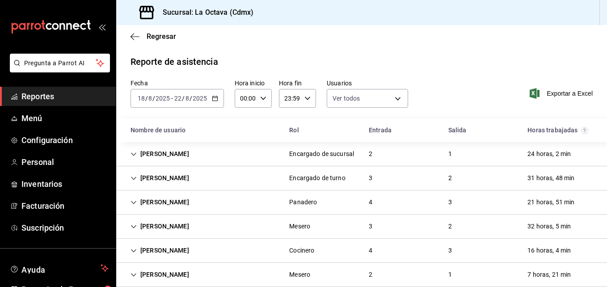  What do you see at coordinates (253, 83) in the screenshot?
I see `label: Hora inicio` at bounding box center [253, 83].